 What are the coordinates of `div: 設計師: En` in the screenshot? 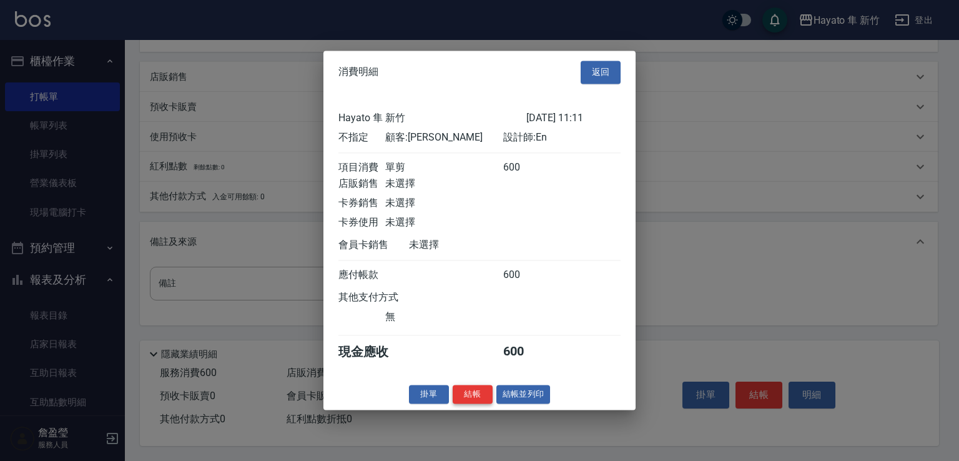 It's located at (562, 137).